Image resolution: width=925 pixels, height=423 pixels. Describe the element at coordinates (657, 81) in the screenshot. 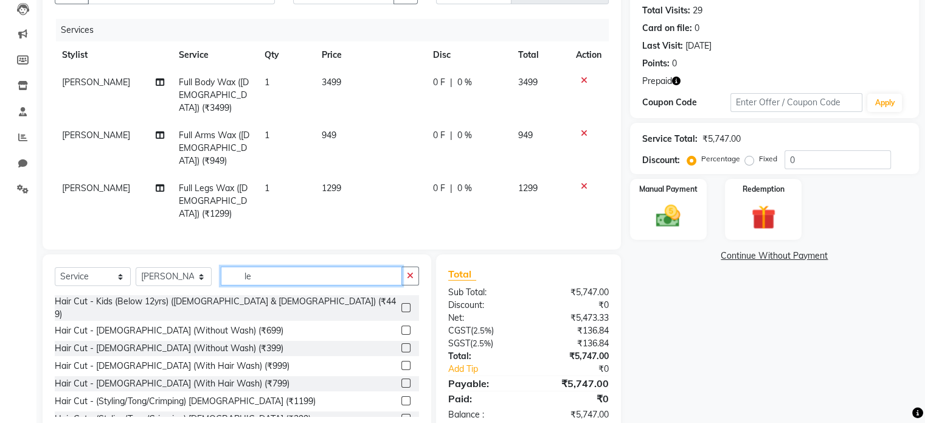

I see `span: Prepaid` at that location.